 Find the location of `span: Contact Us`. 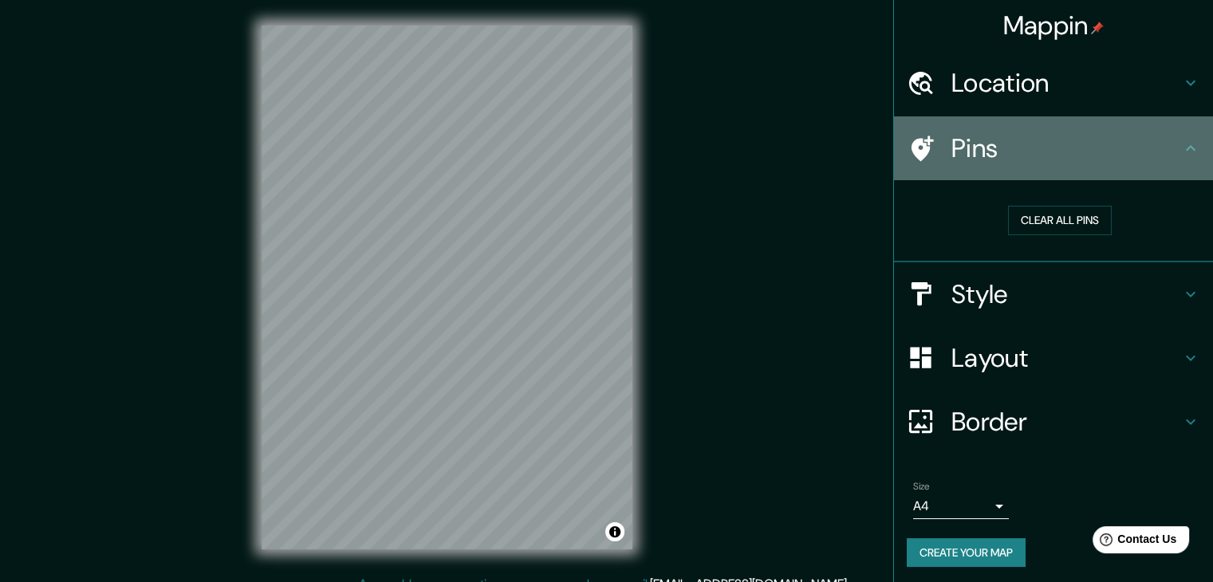

span: Contact Us is located at coordinates (76, 19).